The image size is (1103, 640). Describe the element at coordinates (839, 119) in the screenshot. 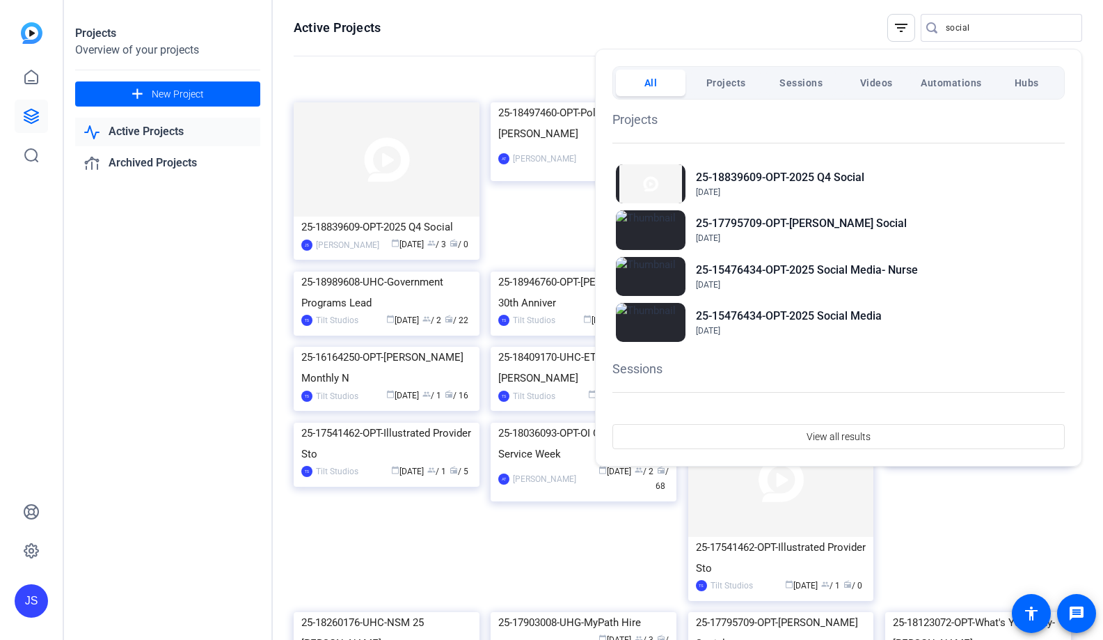

I see `h1: Projects` at that location.